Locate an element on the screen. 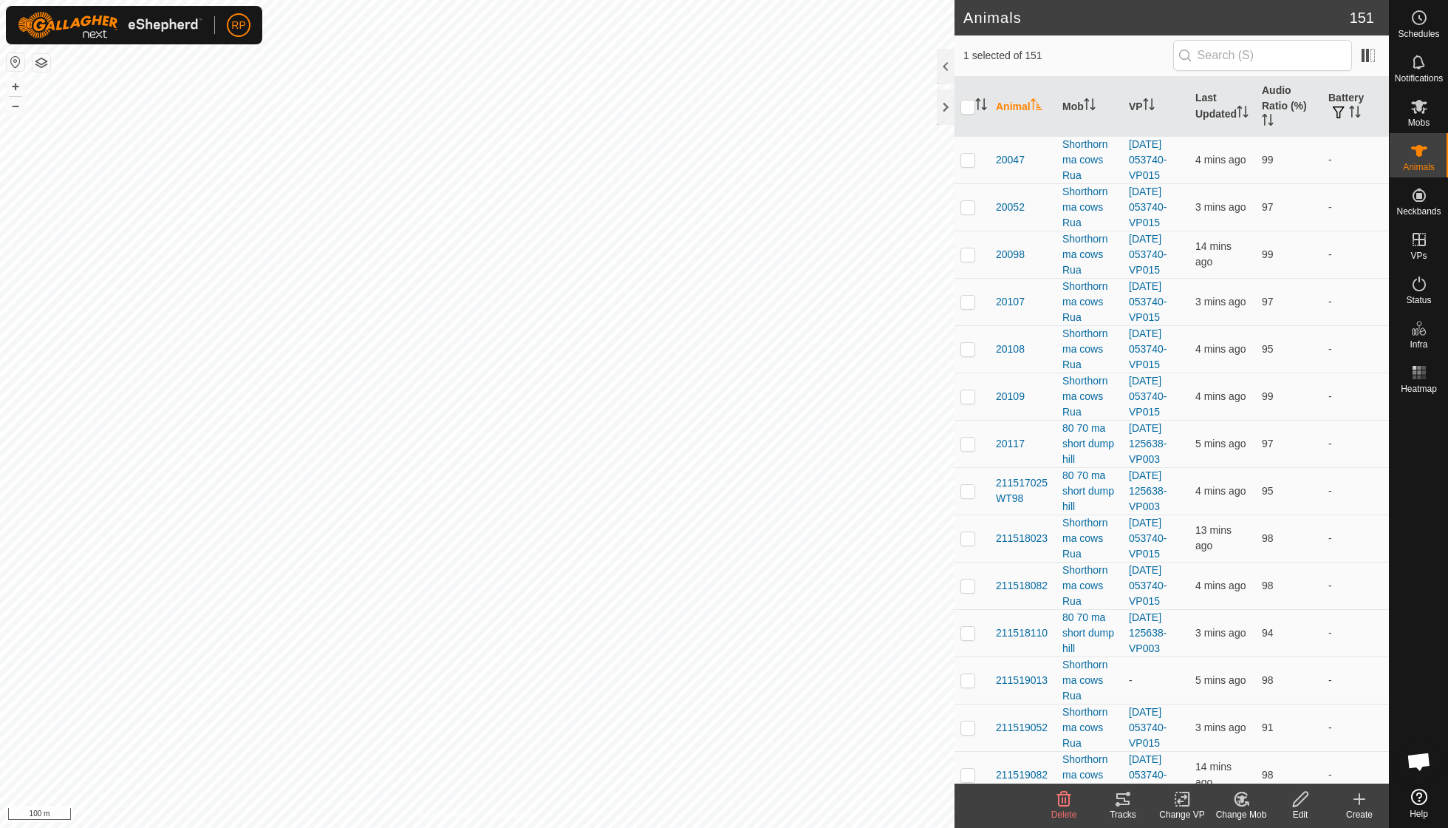 This screenshot has width=1448, height=828. span: 94 is located at coordinates (1268, 632).